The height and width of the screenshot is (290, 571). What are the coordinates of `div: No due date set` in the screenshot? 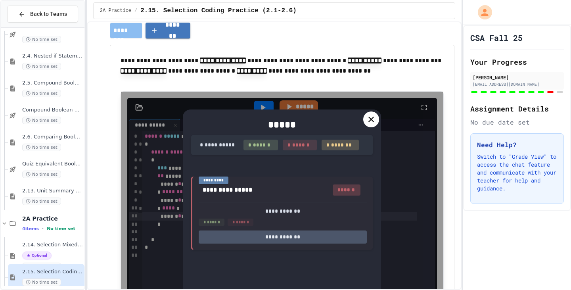 It's located at (517, 122).